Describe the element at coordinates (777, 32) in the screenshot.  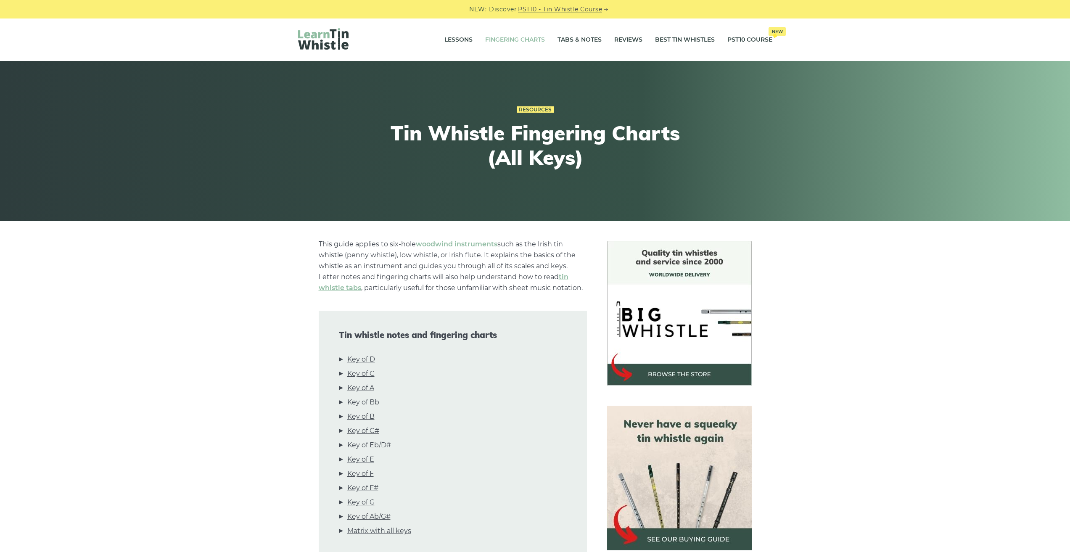
I see `span: New` at that location.